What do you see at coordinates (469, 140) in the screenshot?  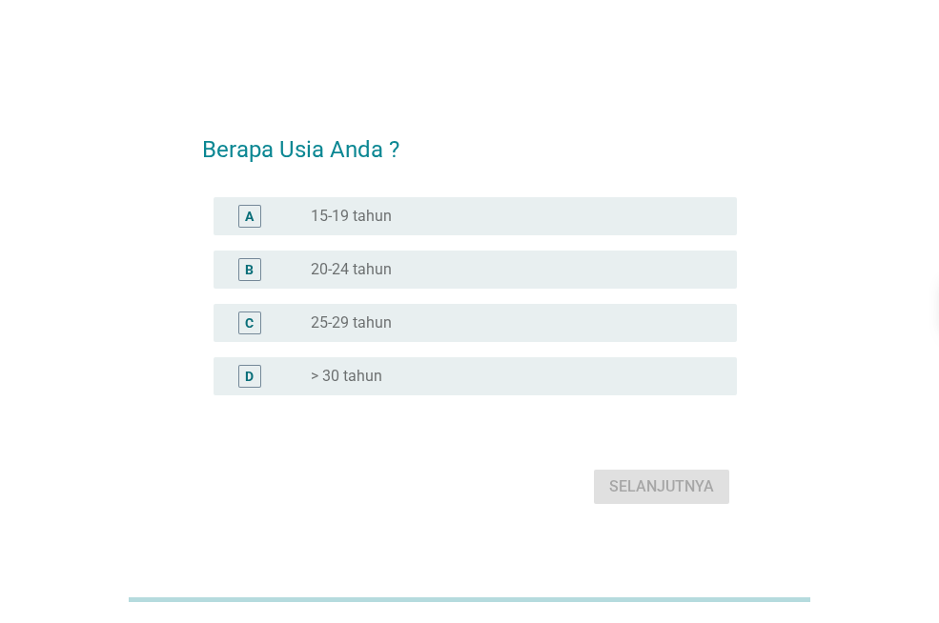 I see `h2: Berapa Usia Anda ?` at bounding box center [469, 140].